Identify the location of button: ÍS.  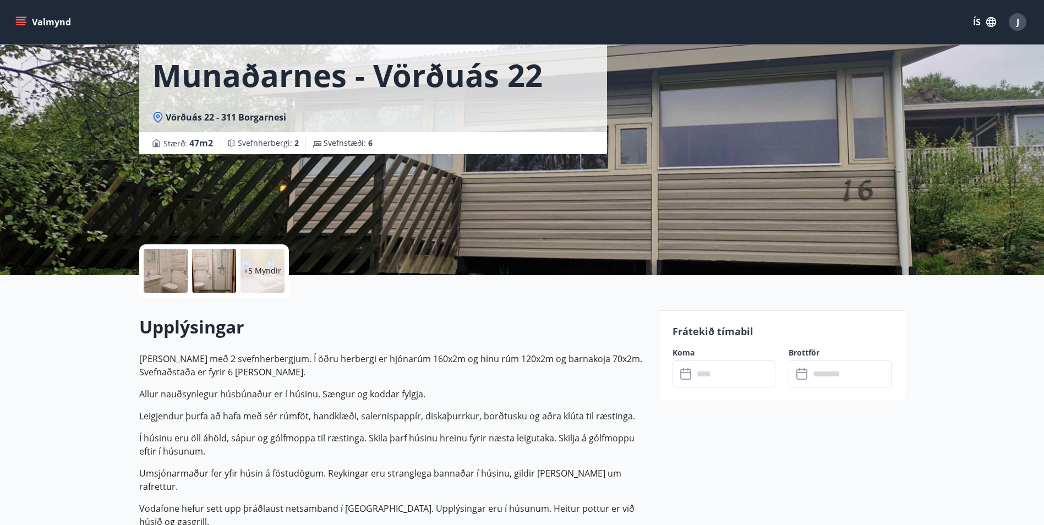
(985, 22).